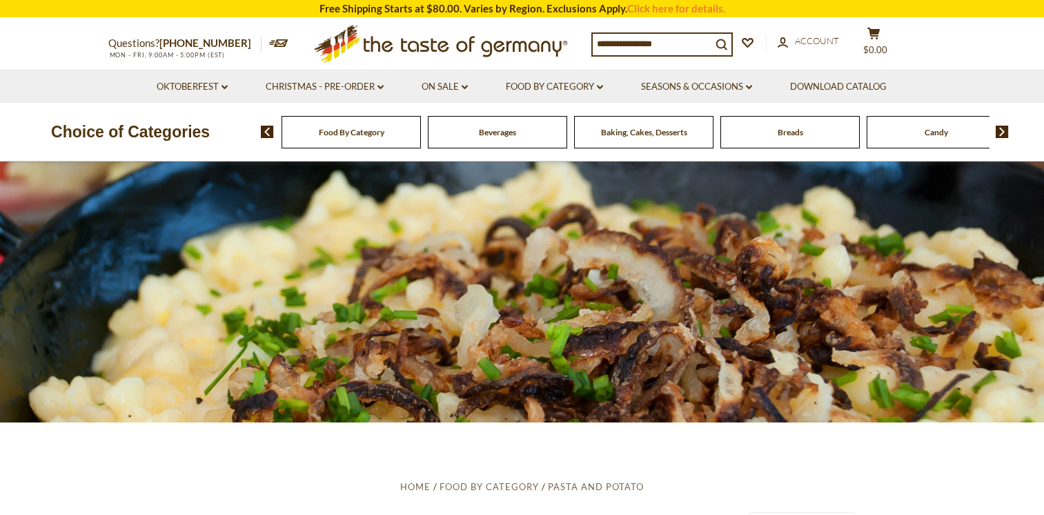 The image size is (1044, 515). Describe the element at coordinates (676, 8) in the screenshot. I see `a: Click here for details.` at that location.